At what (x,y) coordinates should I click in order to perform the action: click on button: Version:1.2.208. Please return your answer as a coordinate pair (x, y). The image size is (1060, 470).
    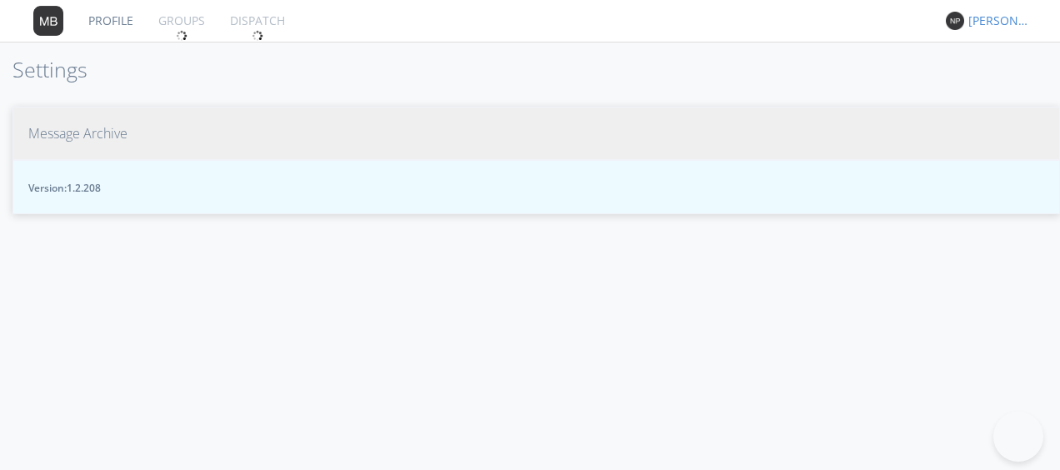
    Looking at the image, I should click on (536, 187).